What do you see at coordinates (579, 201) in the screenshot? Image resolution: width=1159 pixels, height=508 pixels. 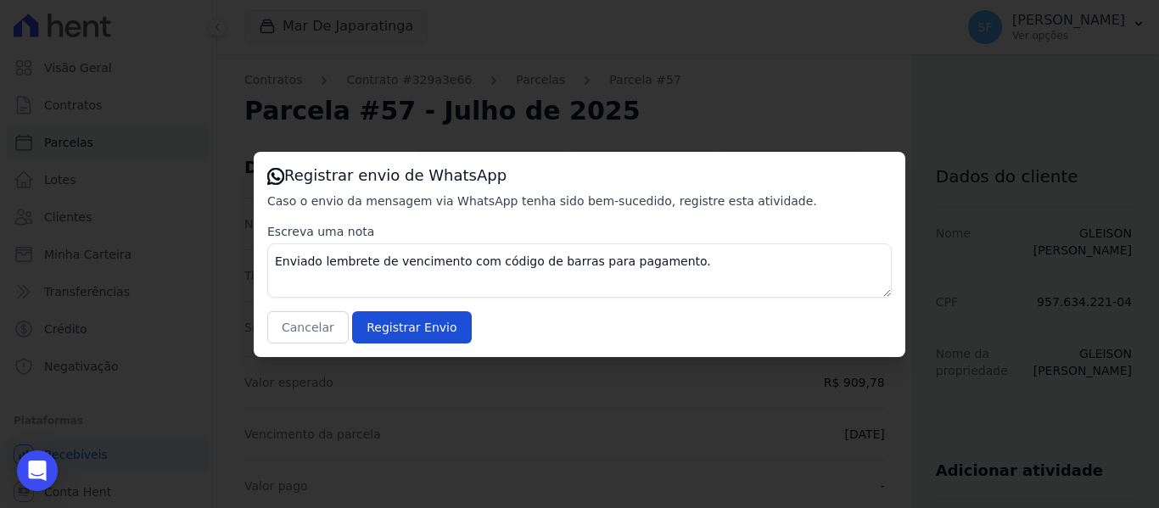 I see `p: Caso o envio da mensagem via WhatsApp tenha sido bem-sucedido, registre esta atividade.` at bounding box center [579, 201].